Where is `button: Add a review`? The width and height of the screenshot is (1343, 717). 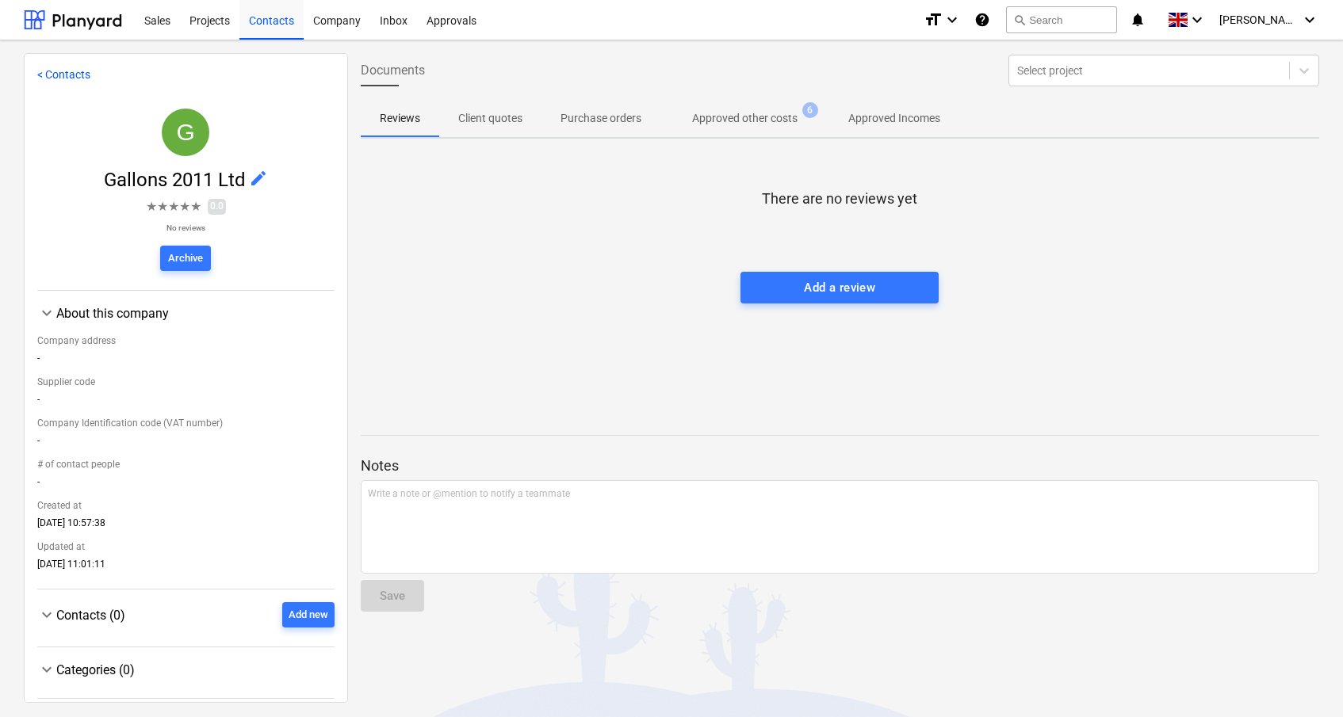
button: Add a review is located at coordinates (839, 288).